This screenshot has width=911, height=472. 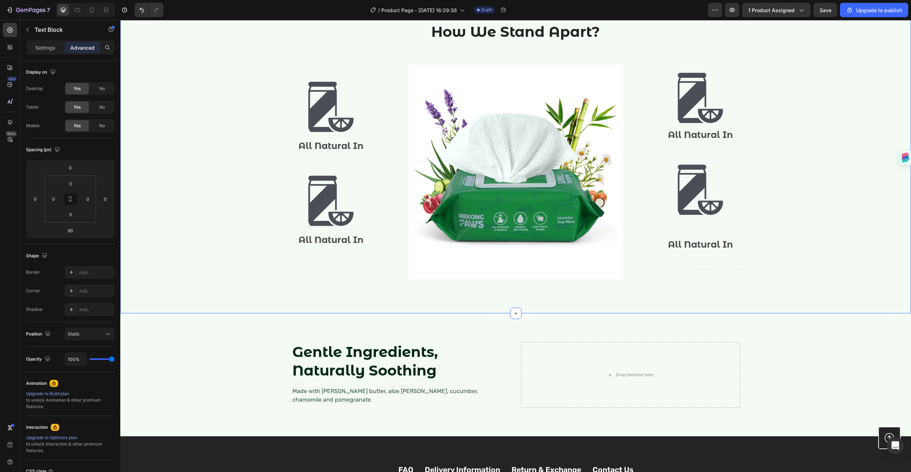 I want to click on div: Shadow, so click(x=34, y=309).